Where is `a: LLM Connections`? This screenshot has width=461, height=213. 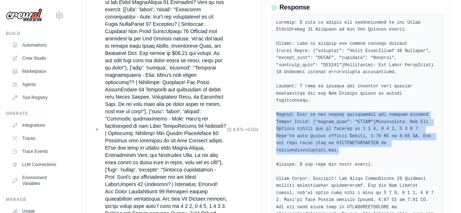 a: LLM Connections is located at coordinates (36, 165).